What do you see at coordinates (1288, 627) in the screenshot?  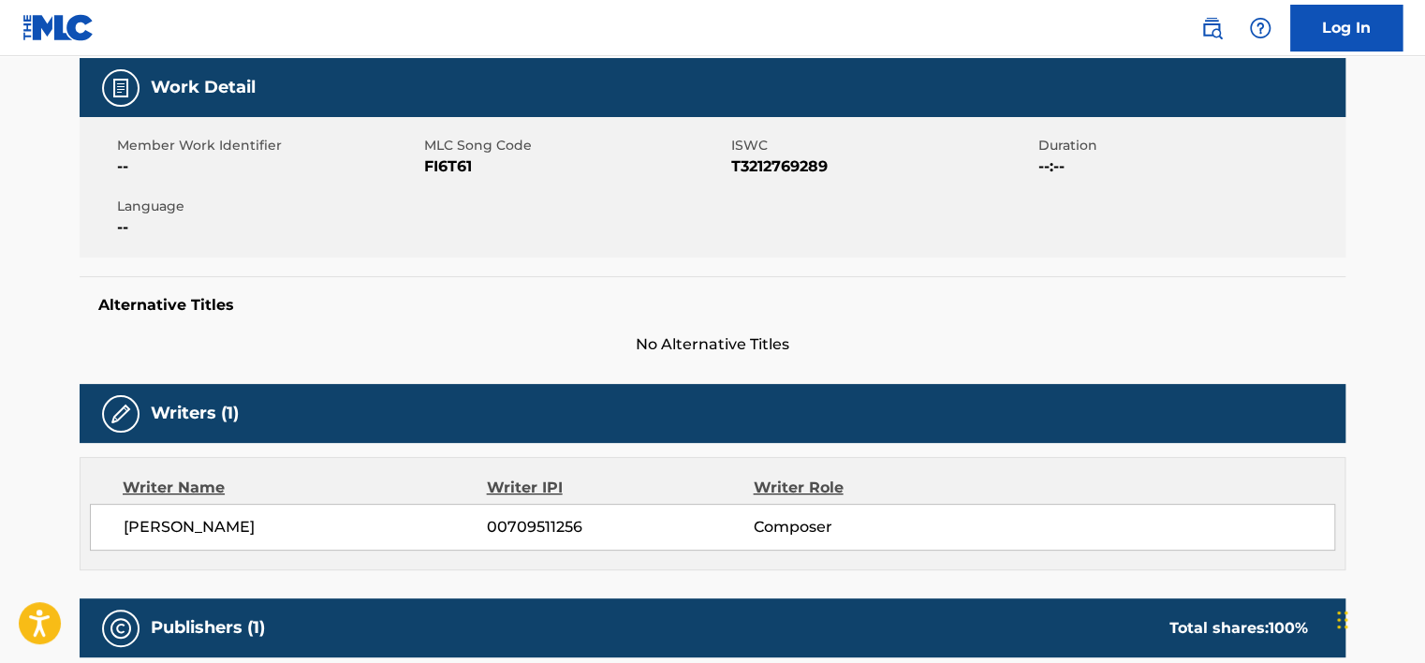 I see `span: 100 %` at bounding box center [1288, 627].